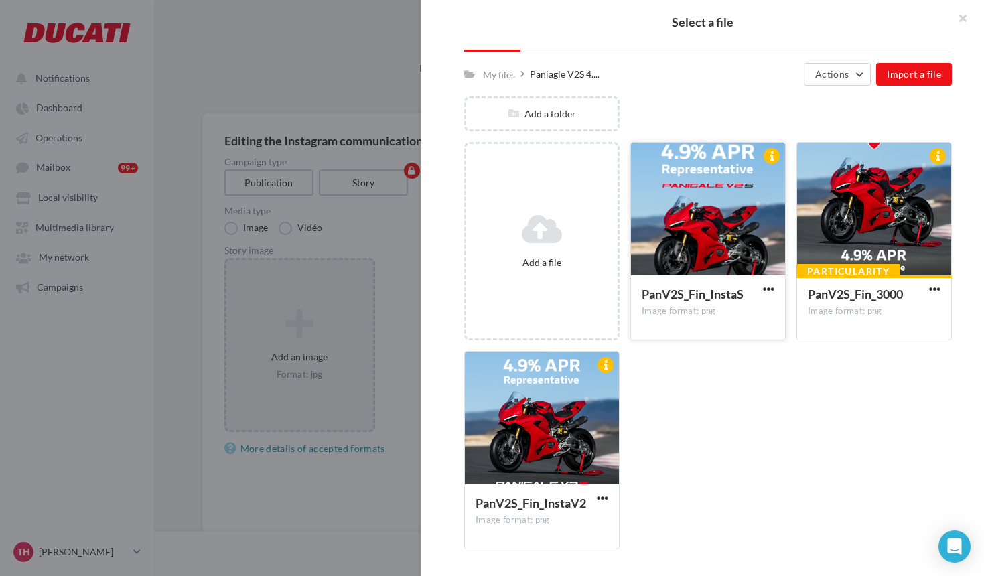 This screenshot has height=576, width=984. What do you see at coordinates (954, 546) in the screenshot?
I see `div: Open Intercom Messenger` at bounding box center [954, 546].